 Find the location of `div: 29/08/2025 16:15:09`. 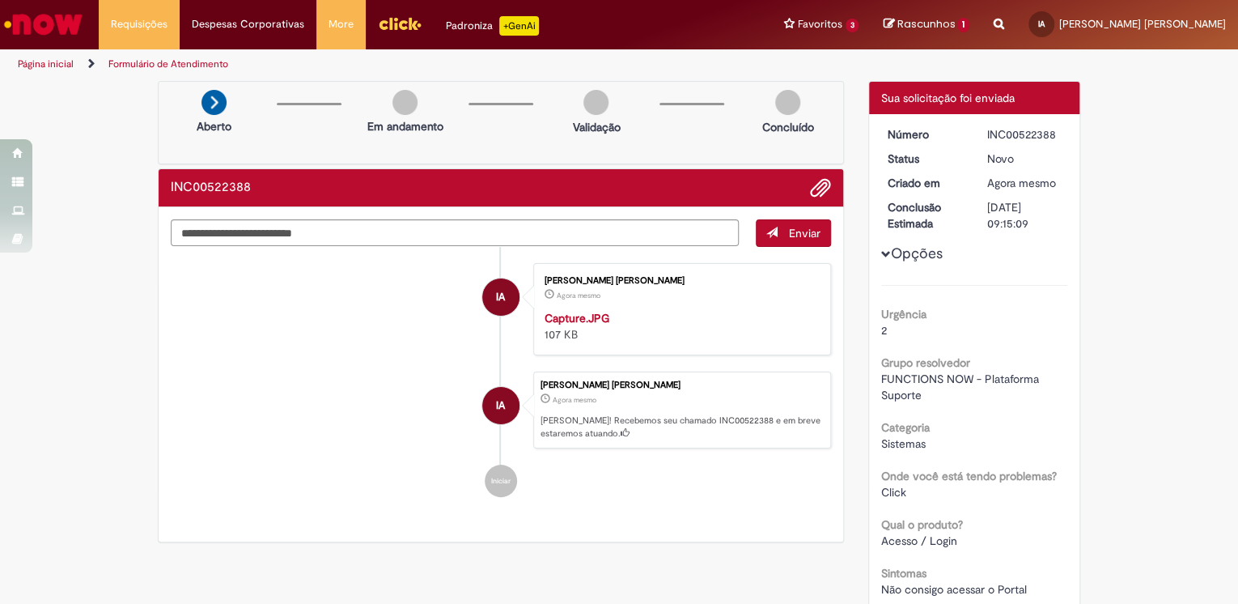

div: 29/08/2025 16:15:09 is located at coordinates (1024, 183).